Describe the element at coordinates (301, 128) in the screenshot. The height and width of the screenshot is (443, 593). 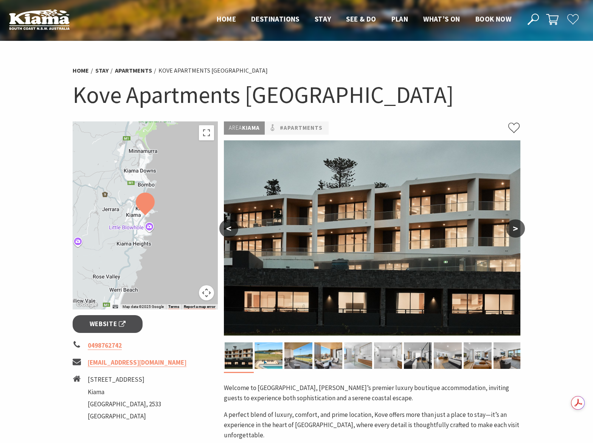
I see `a: #Apartments` at that location.